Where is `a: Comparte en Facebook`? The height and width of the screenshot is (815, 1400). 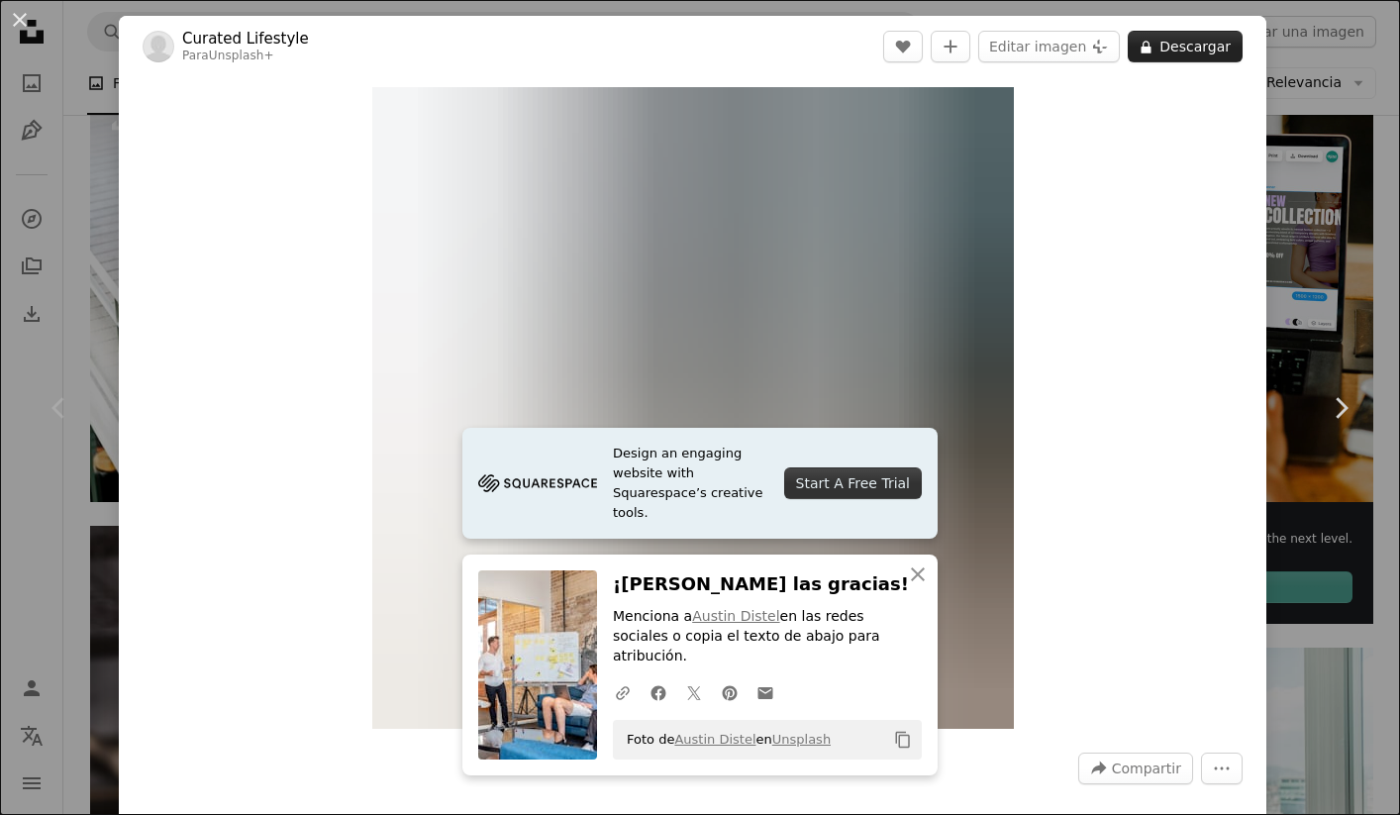 a: Comparte en Facebook is located at coordinates (658, 692).